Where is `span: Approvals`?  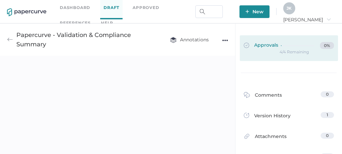 span: Approvals is located at coordinates (261, 46).